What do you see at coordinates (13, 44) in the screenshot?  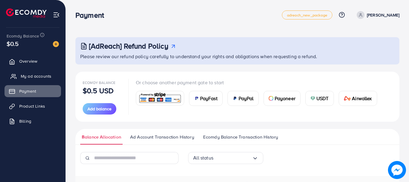 I see `span: $0.5` at bounding box center [13, 44].